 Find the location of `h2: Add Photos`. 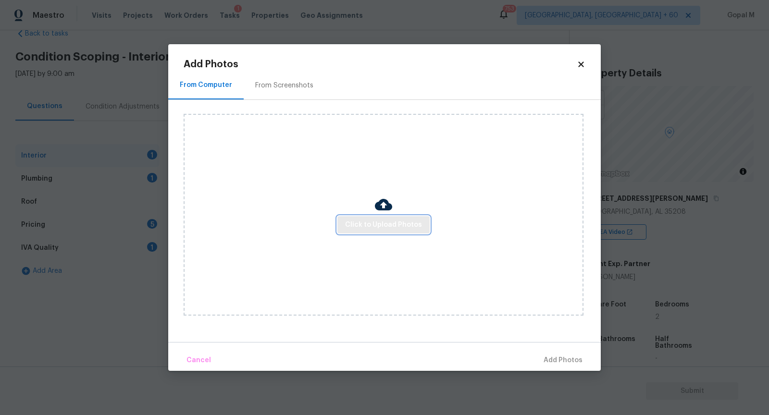

h2: Add Photos is located at coordinates (380, 64).